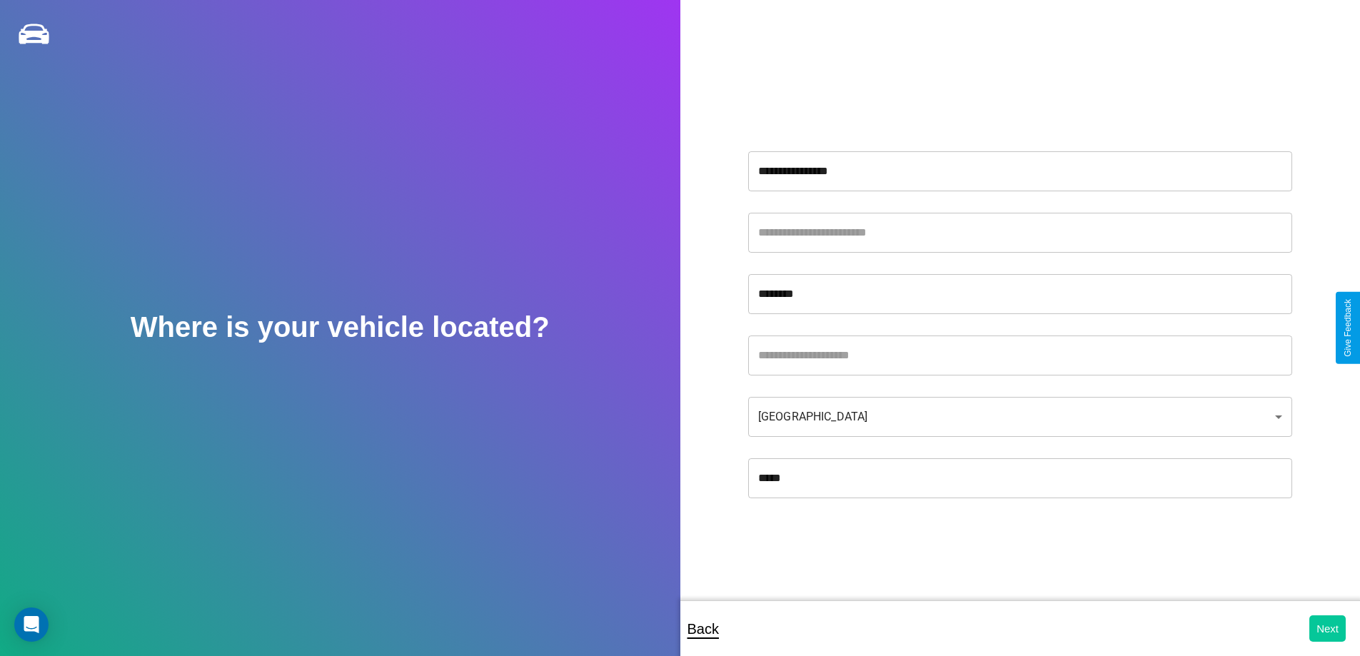  What do you see at coordinates (1327, 628) in the screenshot?
I see `button: Next` at bounding box center [1327, 628].